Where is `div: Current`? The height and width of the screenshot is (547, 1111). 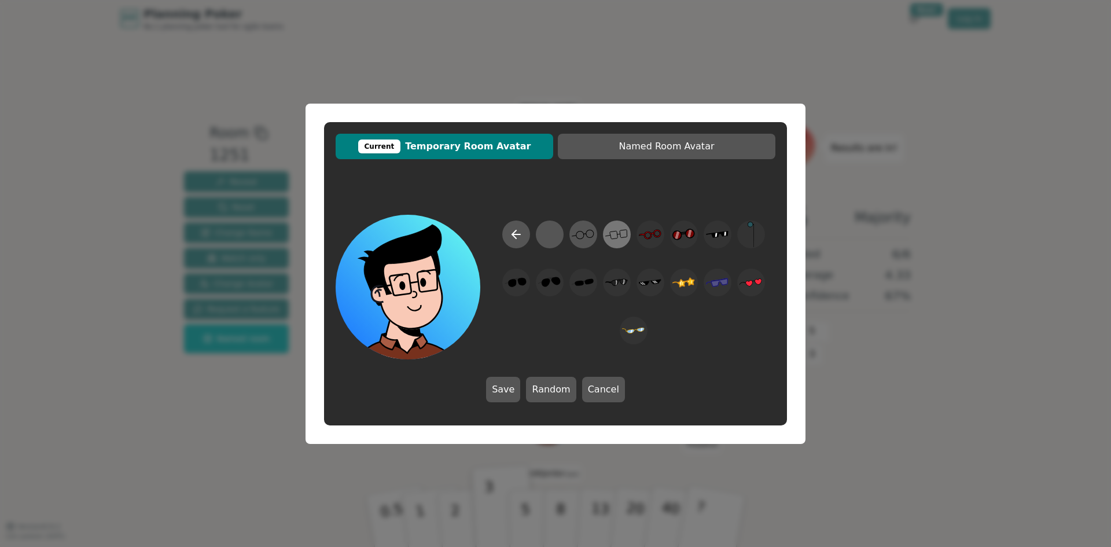
div: Current is located at coordinates (380, 146).